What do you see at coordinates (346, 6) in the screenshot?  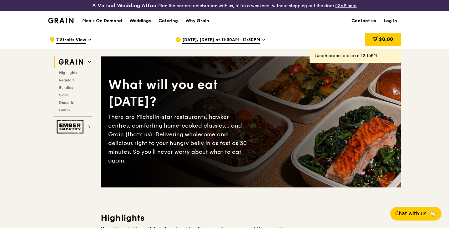 I see `a: RSVP here` at bounding box center [346, 6].